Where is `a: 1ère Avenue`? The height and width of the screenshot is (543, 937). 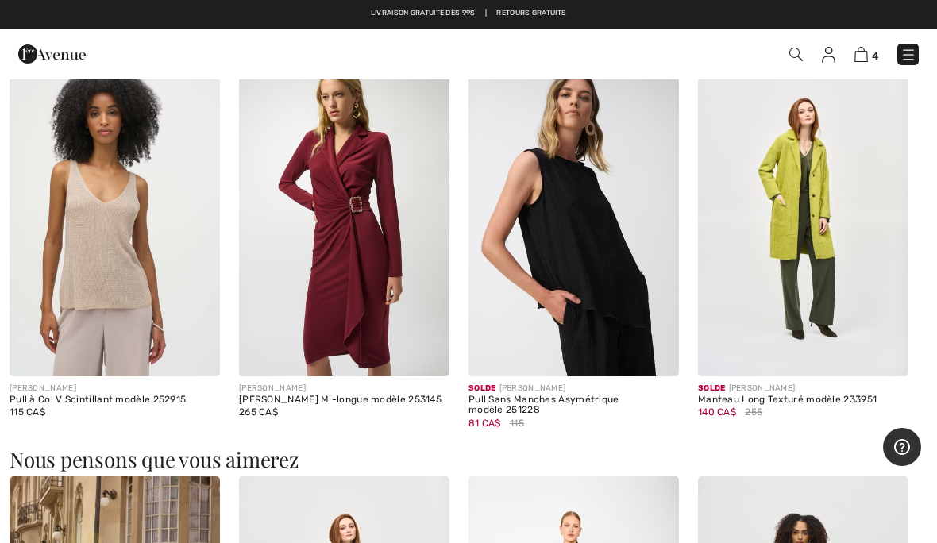 a: 1ère Avenue is located at coordinates (52, 52).